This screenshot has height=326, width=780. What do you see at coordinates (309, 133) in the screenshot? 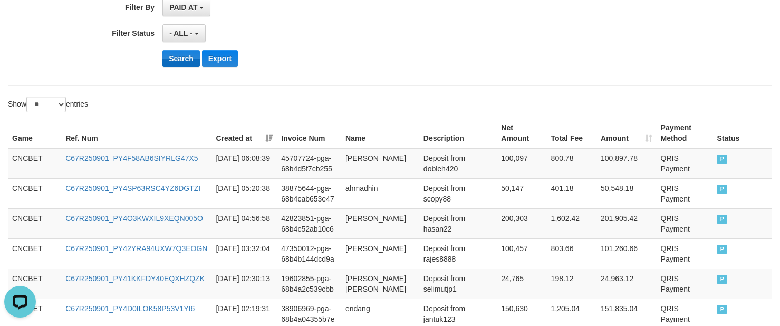
I see `th: Invoice Num` at bounding box center [309, 133].